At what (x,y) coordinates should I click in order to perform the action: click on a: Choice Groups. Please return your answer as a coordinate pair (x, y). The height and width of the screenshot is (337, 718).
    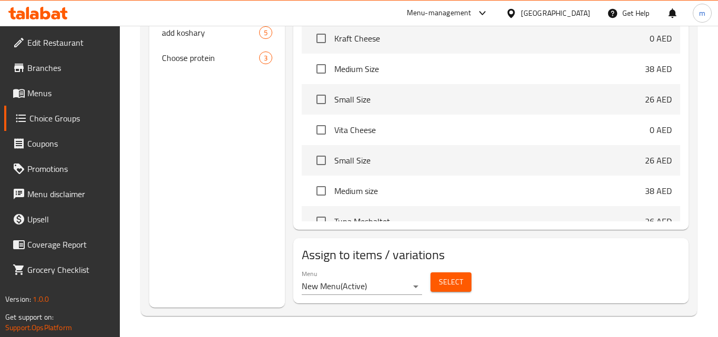
    Looking at the image, I should click on (62, 118).